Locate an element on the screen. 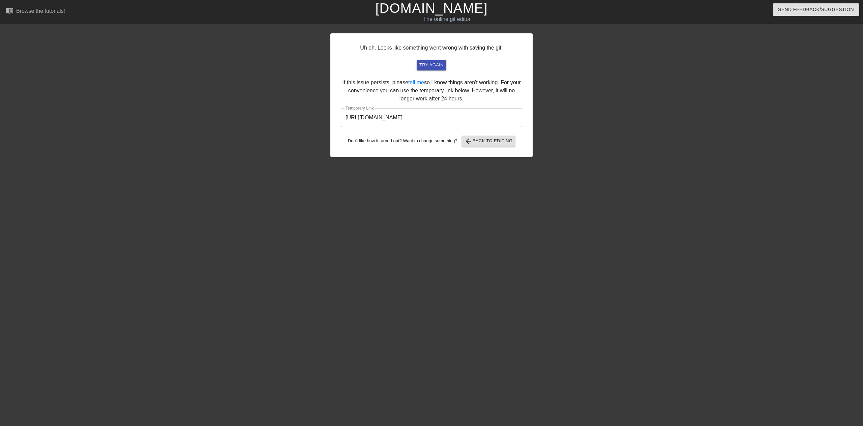  div: Don't like how it turned out? Want to change something? is located at coordinates (432, 141).